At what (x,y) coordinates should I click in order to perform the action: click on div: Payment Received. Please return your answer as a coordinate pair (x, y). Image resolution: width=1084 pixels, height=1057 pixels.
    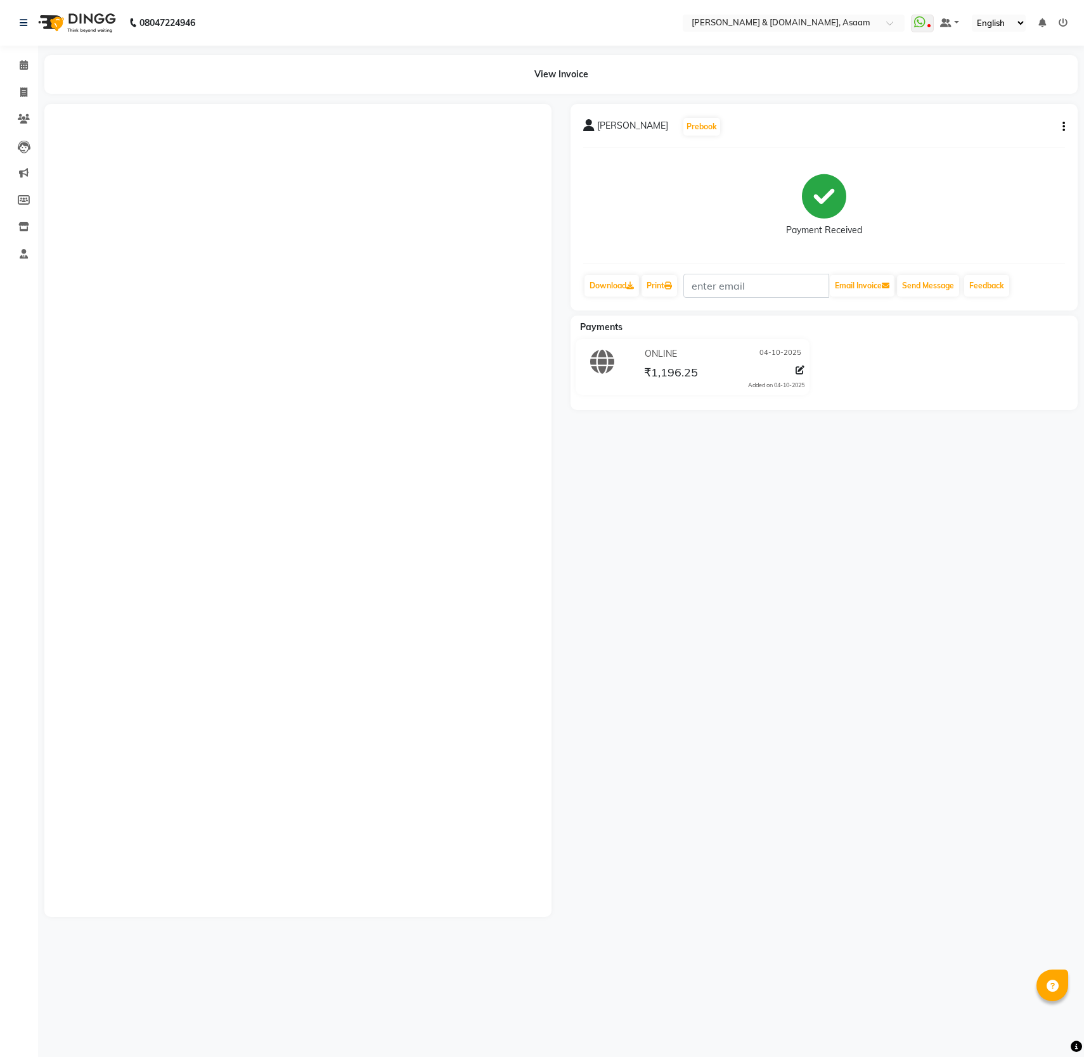
    Looking at the image, I should click on (824, 230).